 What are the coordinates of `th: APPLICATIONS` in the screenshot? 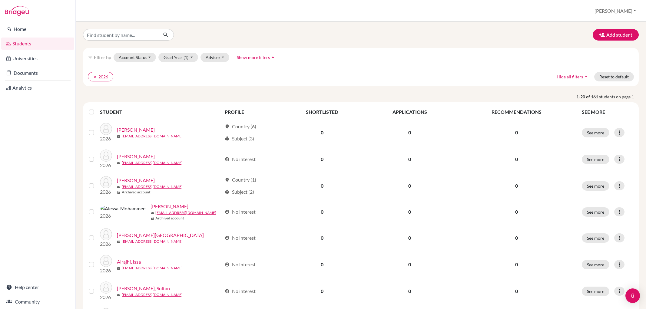 It's located at (410, 112).